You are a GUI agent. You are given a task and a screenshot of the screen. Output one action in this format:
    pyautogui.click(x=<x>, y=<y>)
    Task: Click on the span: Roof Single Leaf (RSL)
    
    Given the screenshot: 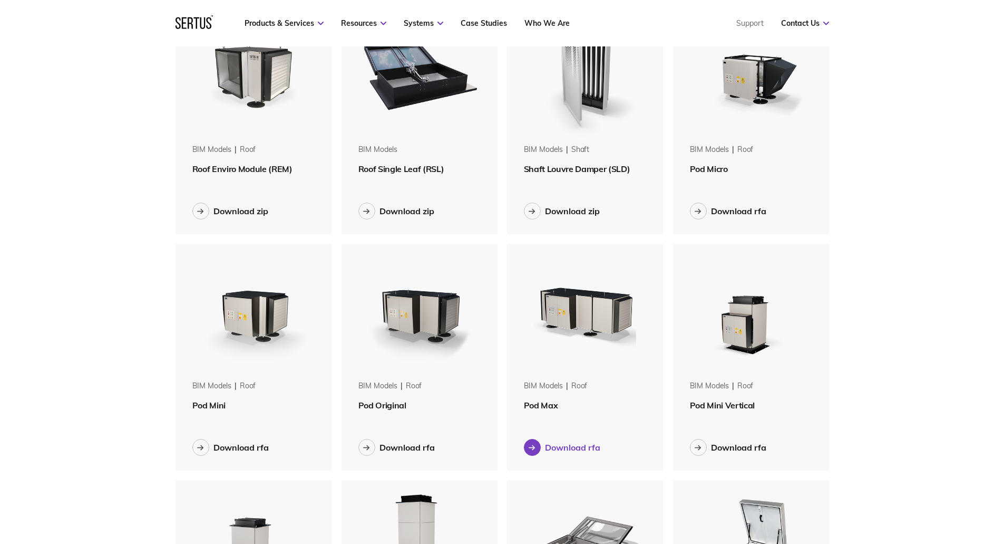 What is the action you would take?
    pyautogui.click(x=401, y=169)
    